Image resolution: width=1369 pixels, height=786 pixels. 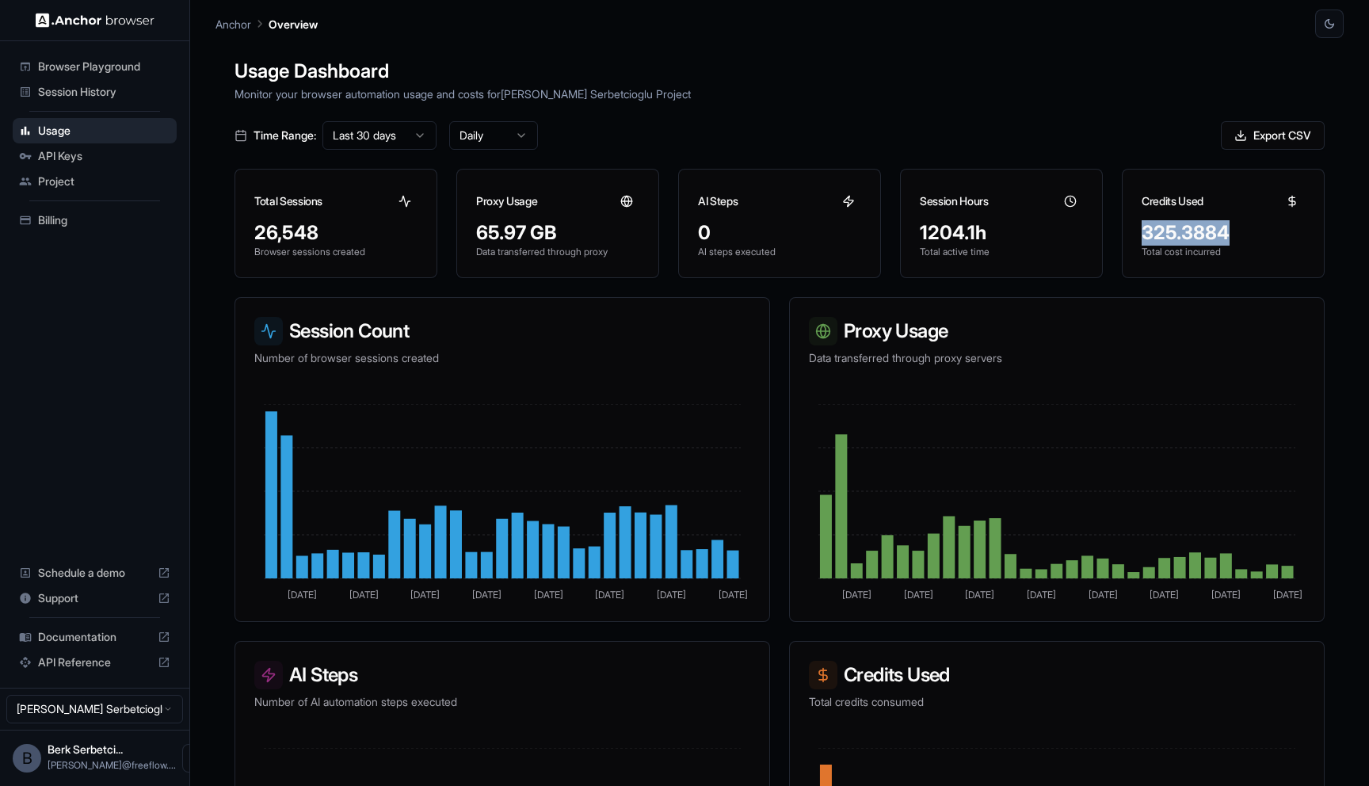 What do you see at coordinates (94, 637) in the screenshot?
I see `span: Documentation` at bounding box center [94, 637].